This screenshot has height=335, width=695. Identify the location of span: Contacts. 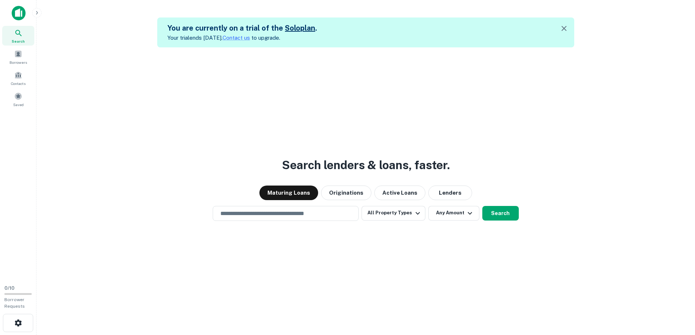
(18, 84).